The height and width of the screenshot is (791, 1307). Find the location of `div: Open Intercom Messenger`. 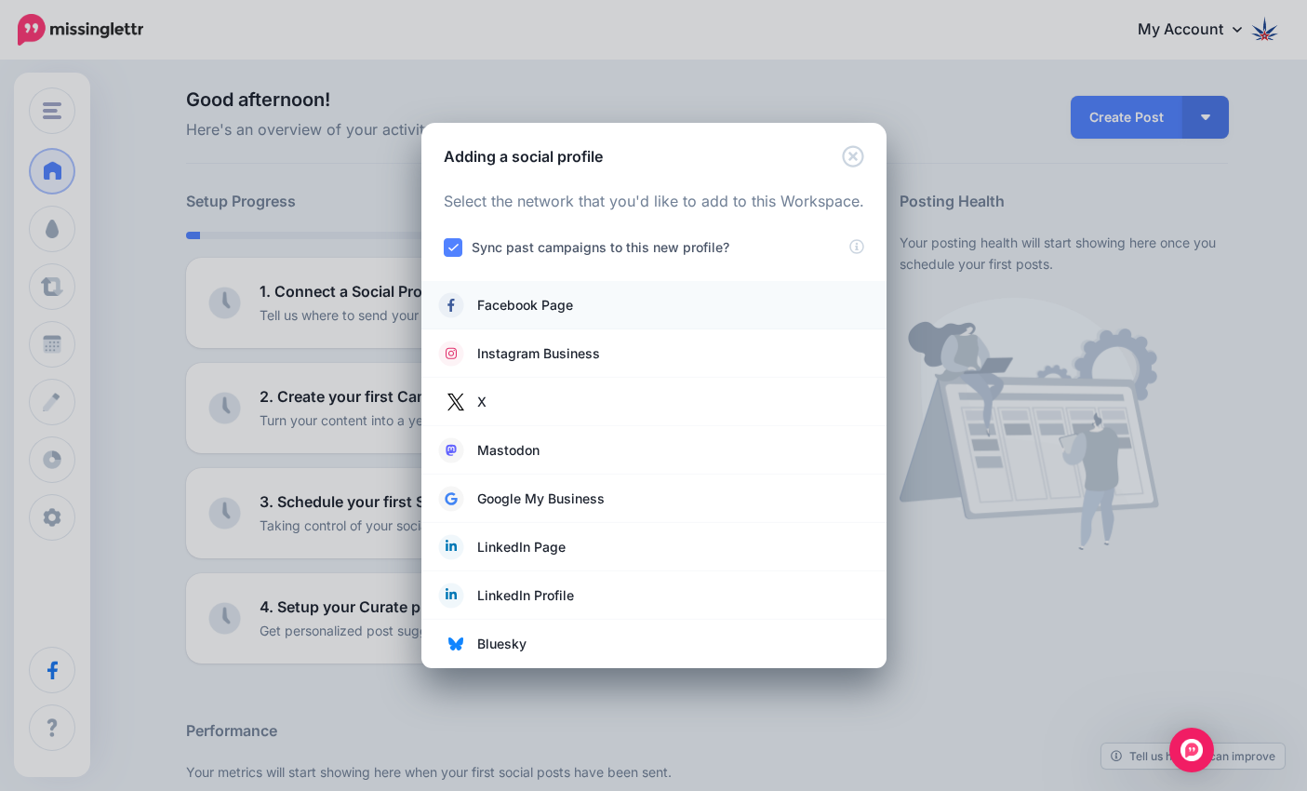

div: Open Intercom Messenger is located at coordinates (1191, 750).